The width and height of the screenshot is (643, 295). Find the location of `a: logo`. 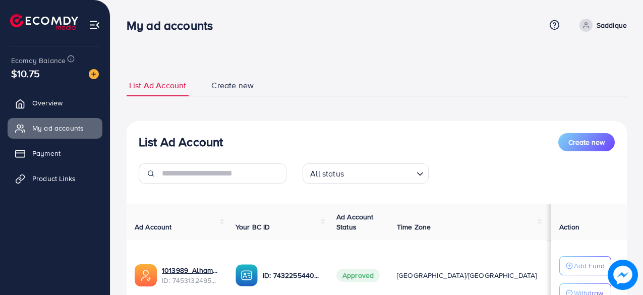

a: logo is located at coordinates (44, 22).